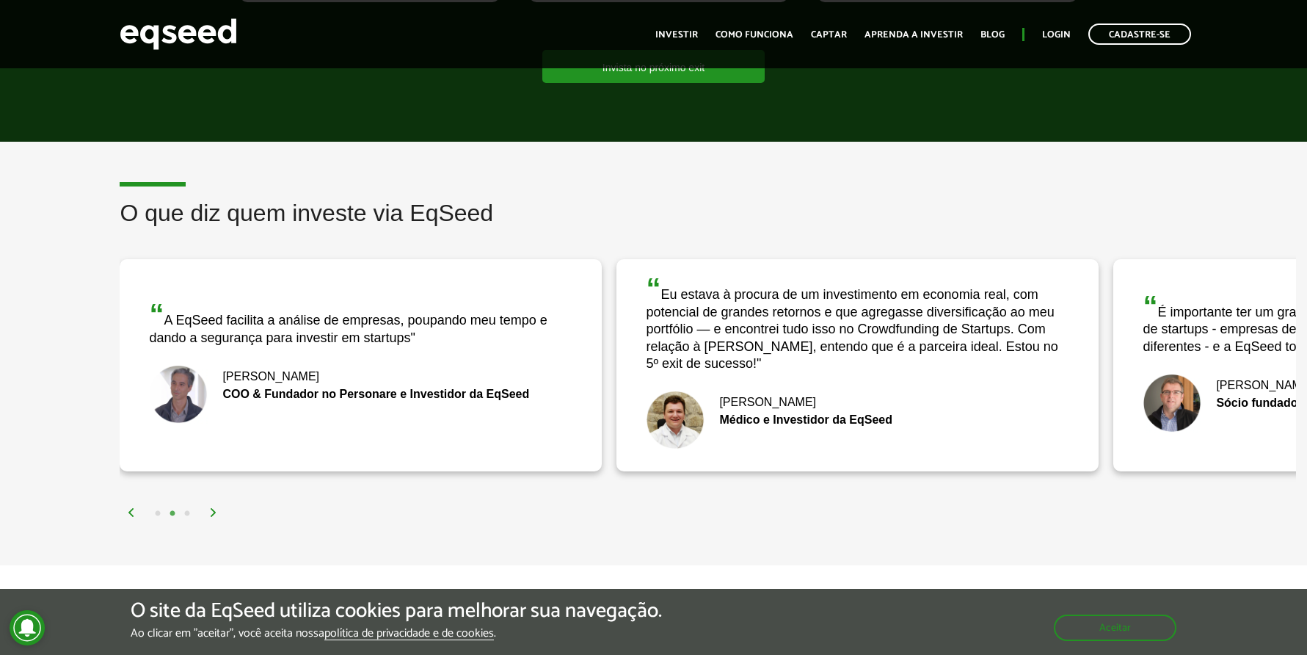 The height and width of the screenshot is (655, 1307). Describe the element at coordinates (214, 512) in the screenshot. I see `img: arrow%20right.svg` at that location.